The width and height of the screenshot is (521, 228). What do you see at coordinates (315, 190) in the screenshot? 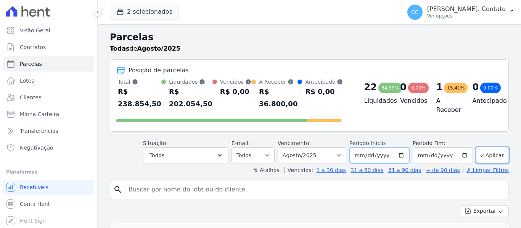
I see `input: Buscar por nome do lote ou do cliente` at bounding box center [315, 190].